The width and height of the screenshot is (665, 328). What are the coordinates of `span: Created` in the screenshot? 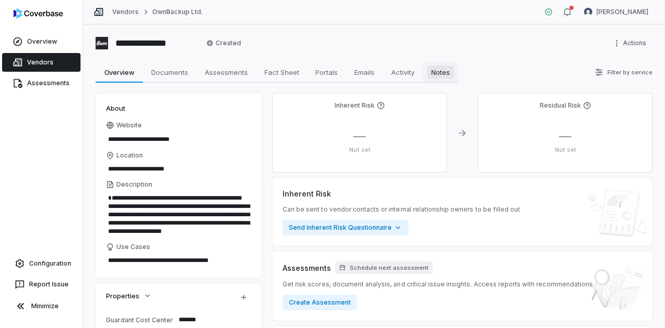 It's located at (223, 43).